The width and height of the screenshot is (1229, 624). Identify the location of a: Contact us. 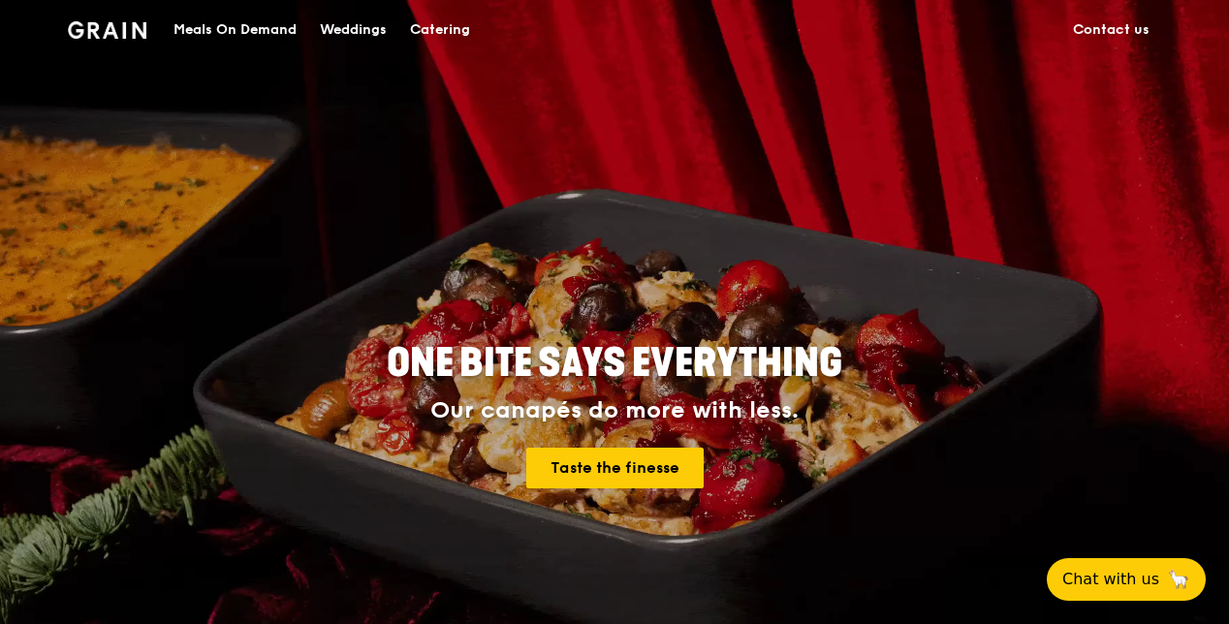
(1111, 30).